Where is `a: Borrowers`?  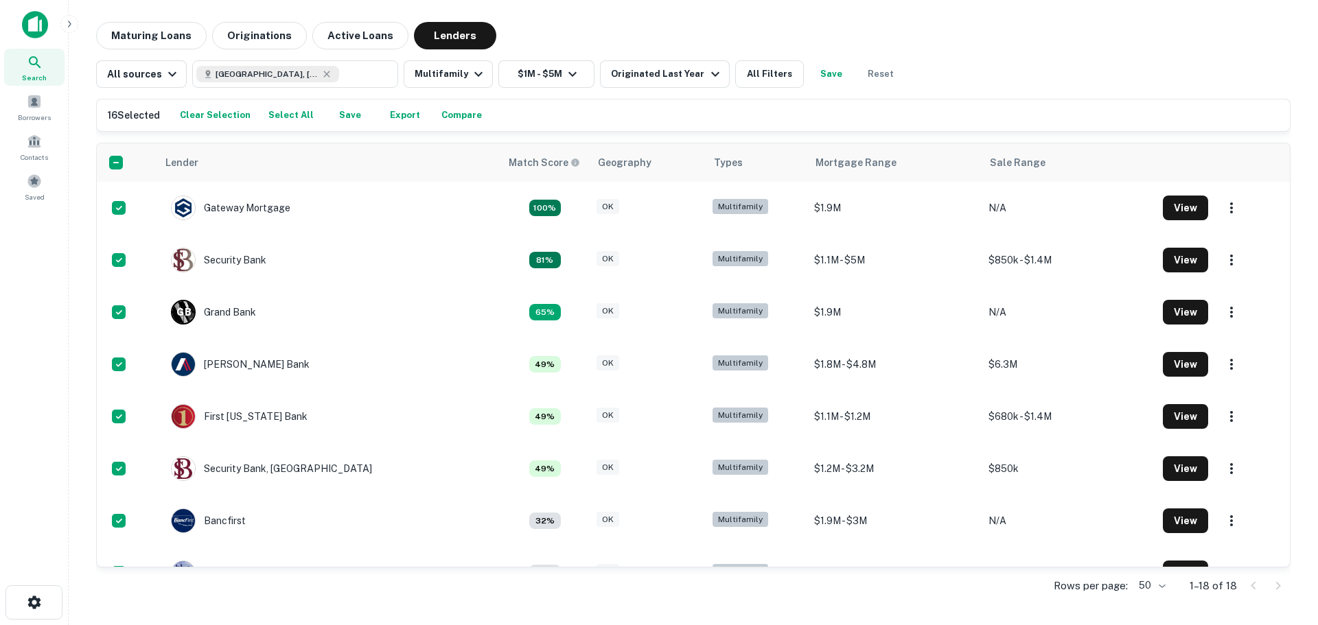 a: Borrowers is located at coordinates (34, 107).